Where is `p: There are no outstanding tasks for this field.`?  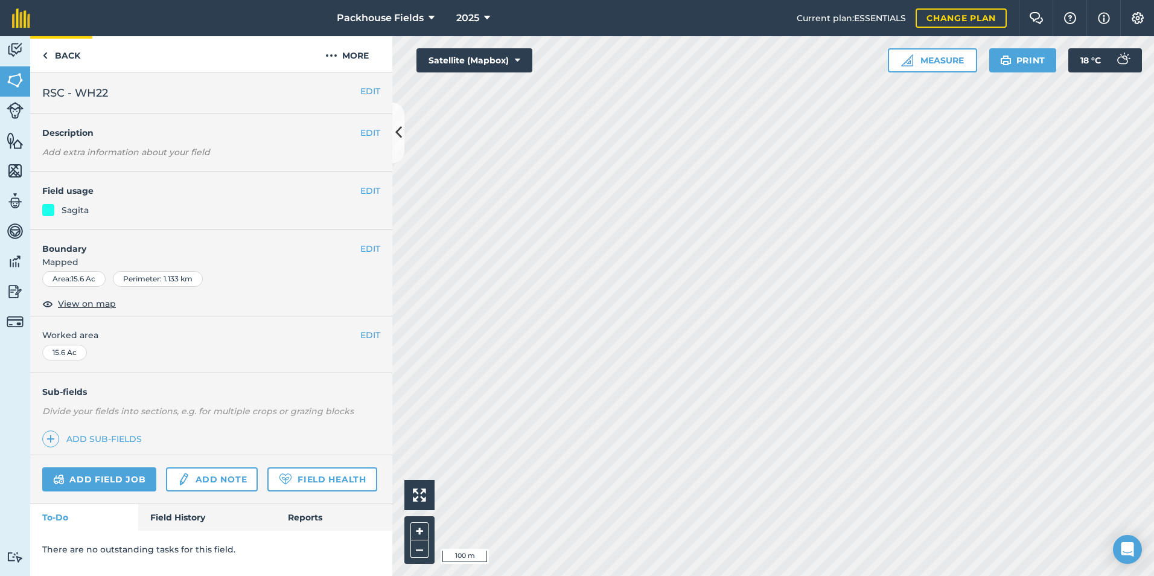
p: There are no outstanding tasks for this field. is located at coordinates (211, 549).